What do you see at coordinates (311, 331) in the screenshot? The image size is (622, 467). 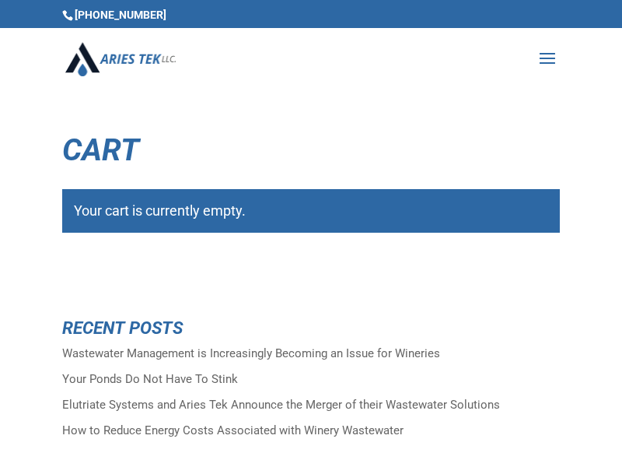 I see `h4: Recent Posts` at bounding box center [311, 331].